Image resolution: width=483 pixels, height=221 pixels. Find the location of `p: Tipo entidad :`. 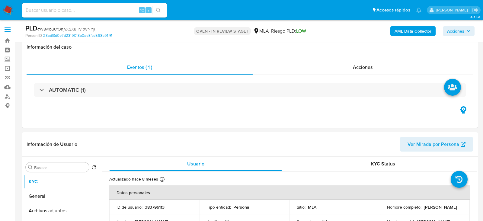

p: Tipo entidad : is located at coordinates (219, 207).